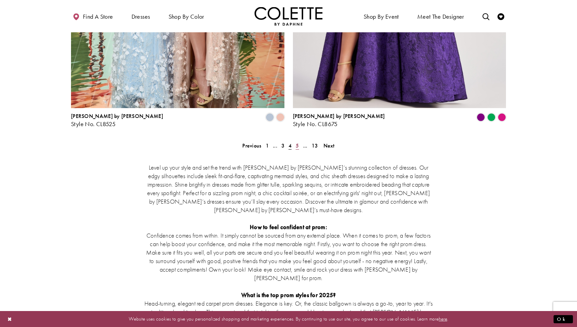 This screenshot has width=577, height=327. What do you see at coordinates (316, 124) in the screenshot?
I see `span: Style No. CL8675` at bounding box center [316, 124].